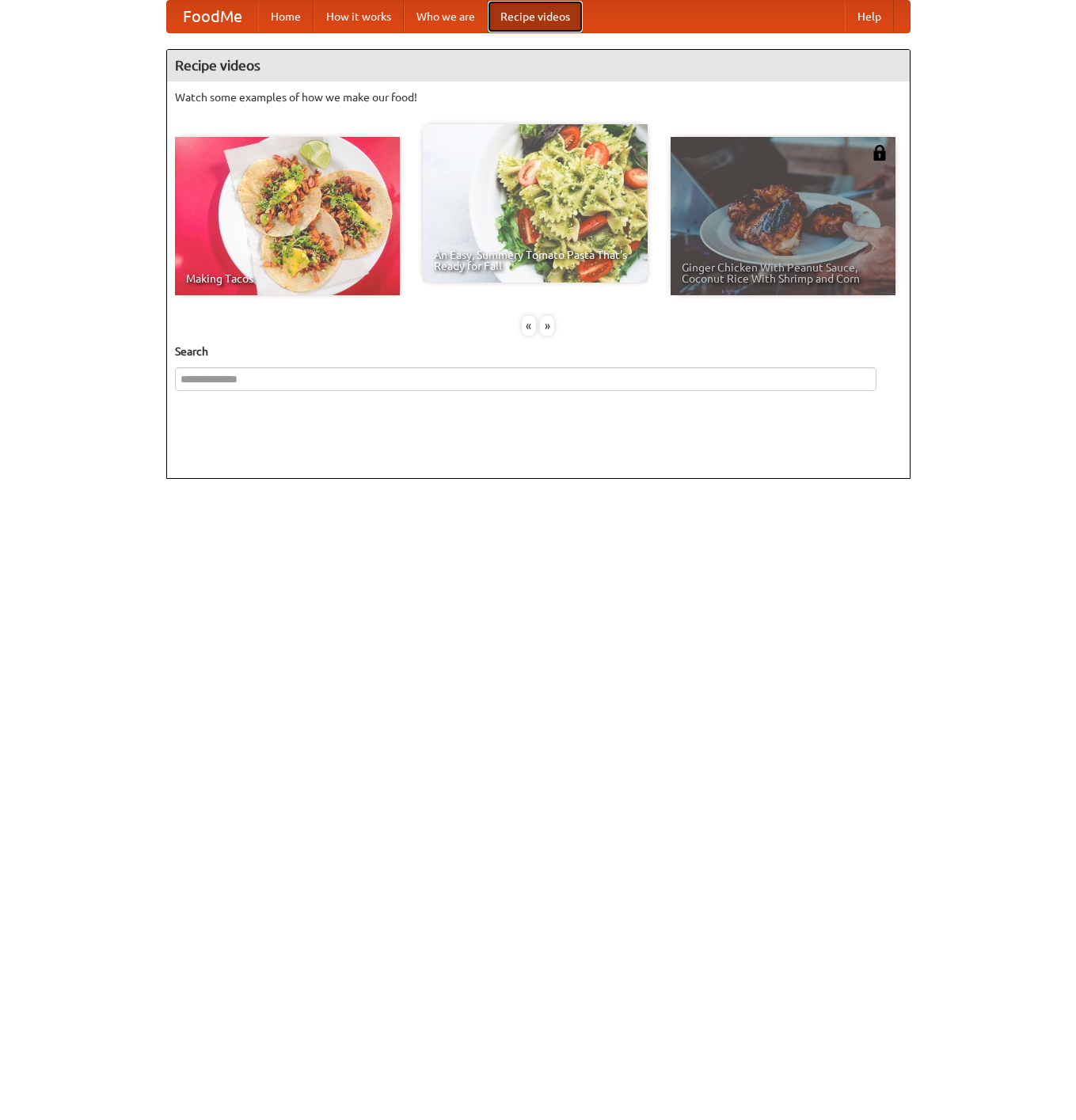 The image size is (1076, 1120). What do you see at coordinates (288, 279) in the screenshot?
I see `span: Making Tacos` at bounding box center [288, 279].